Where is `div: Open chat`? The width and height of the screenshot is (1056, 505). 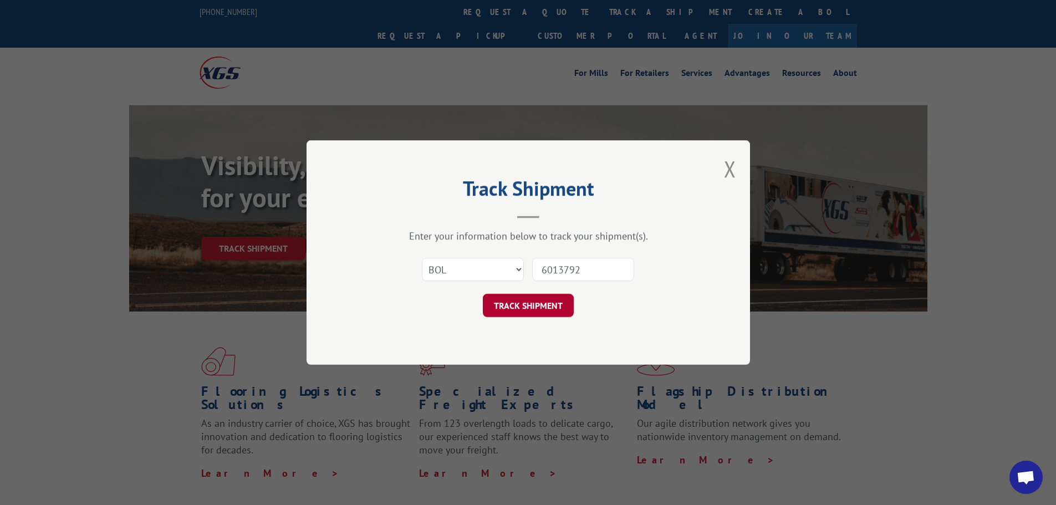 div: Open chat is located at coordinates (1026, 477).